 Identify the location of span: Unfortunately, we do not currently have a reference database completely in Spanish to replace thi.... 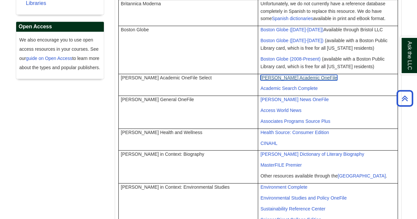
(323, 11).